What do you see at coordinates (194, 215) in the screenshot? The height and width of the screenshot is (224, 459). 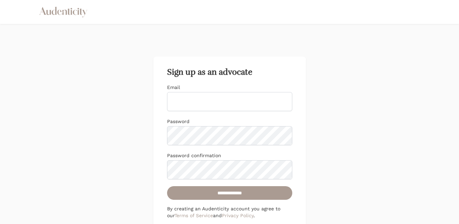 I see `a: Terms of Service` at bounding box center [194, 215].